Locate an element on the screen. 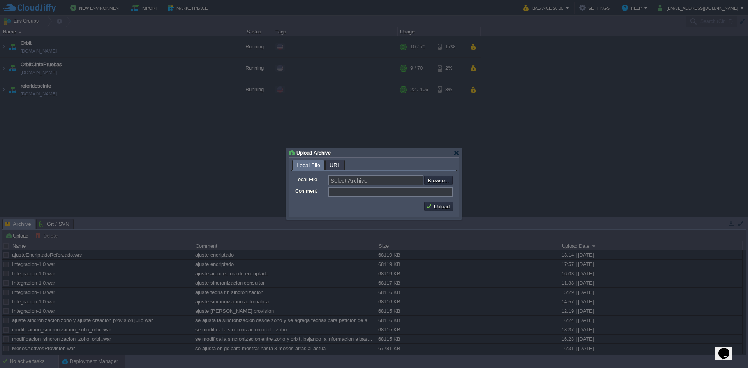 This screenshot has height=368, width=748. span: URL is located at coordinates (335, 165).